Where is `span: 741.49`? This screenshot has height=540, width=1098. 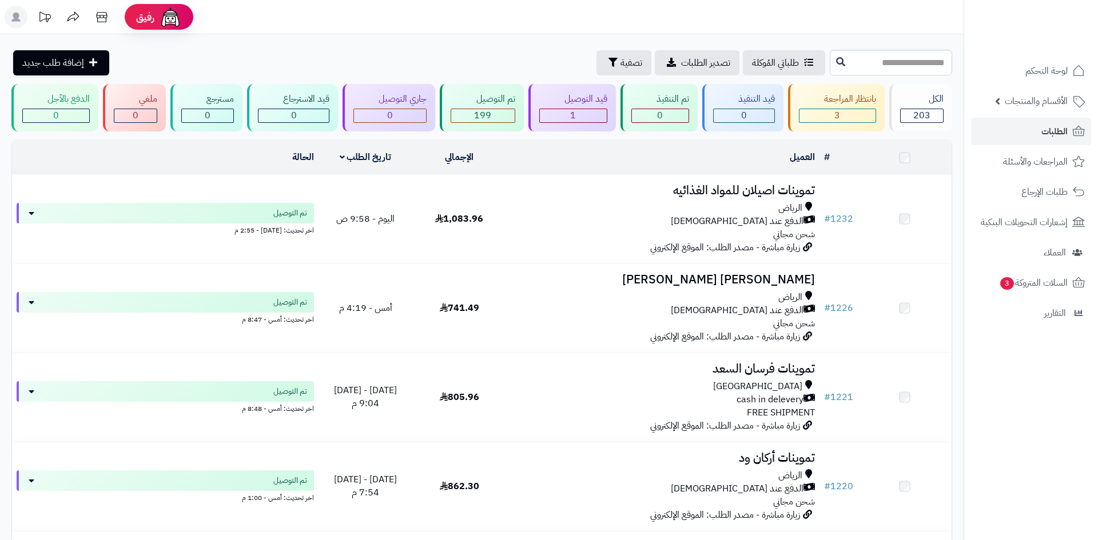 span: 741.49 is located at coordinates (459, 308).